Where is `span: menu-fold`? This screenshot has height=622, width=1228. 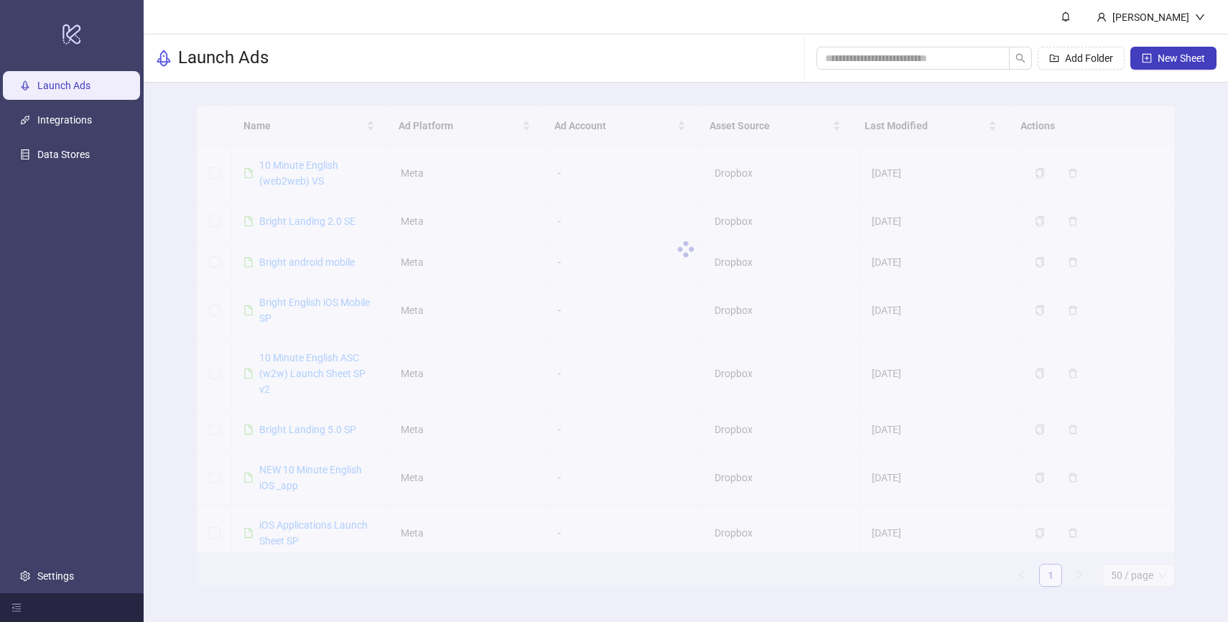
span: menu-fold is located at coordinates (17, 608).